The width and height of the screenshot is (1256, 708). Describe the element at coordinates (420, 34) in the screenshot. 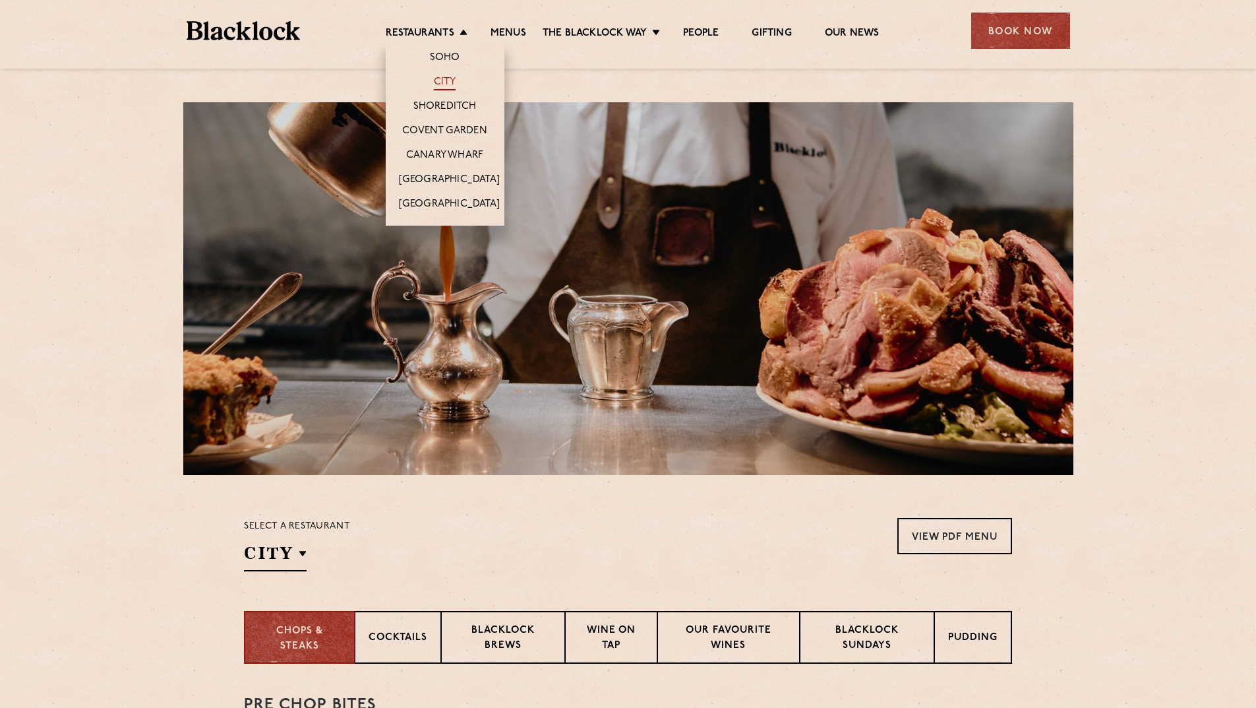

I see `a: Restaurants` at that location.